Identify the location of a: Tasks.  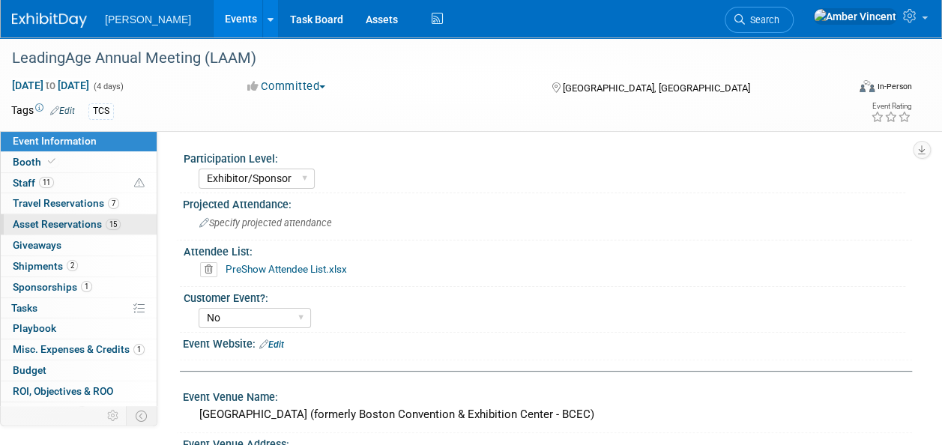
(79, 308).